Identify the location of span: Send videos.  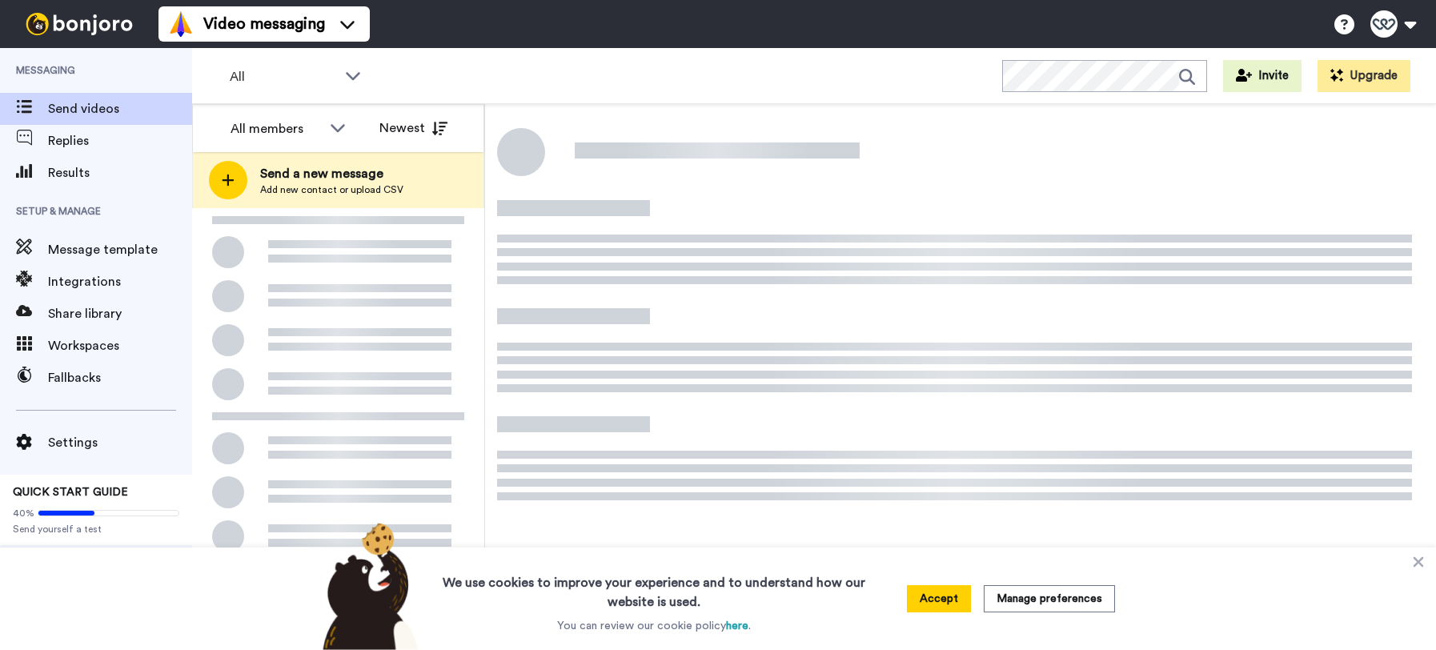
(120, 109).